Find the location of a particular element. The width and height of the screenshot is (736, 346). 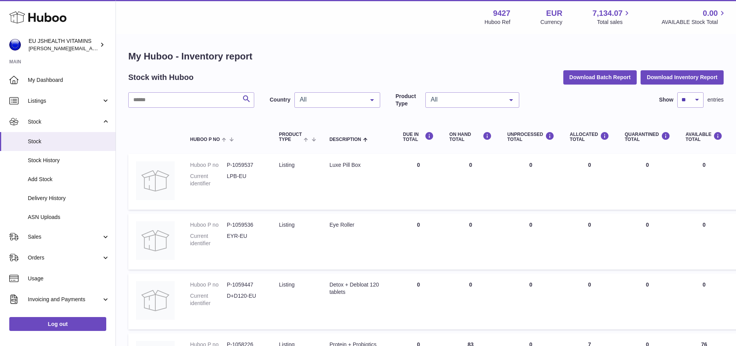

img: laura@jessicasepel.com is located at coordinates (15, 45).